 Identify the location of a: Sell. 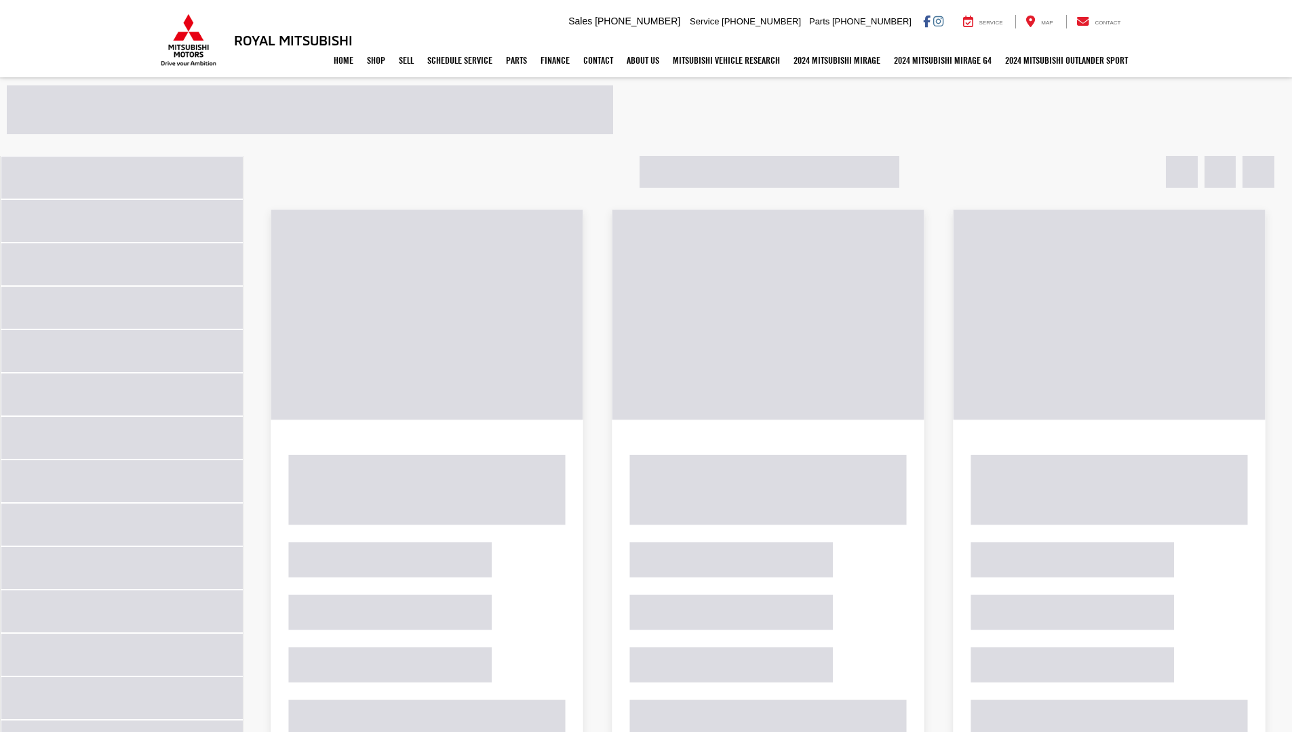
(406, 60).